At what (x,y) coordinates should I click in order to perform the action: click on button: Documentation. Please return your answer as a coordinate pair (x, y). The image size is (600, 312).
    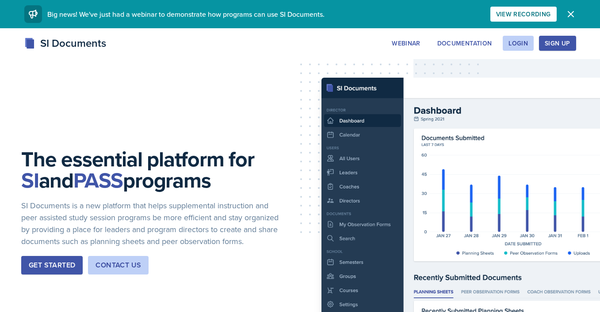
    Looking at the image, I should click on (465, 43).